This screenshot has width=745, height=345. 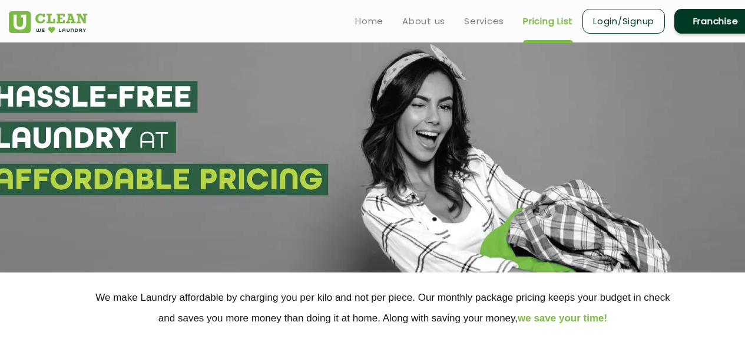 What do you see at coordinates (624, 21) in the screenshot?
I see `a: Login/Signup` at bounding box center [624, 21].